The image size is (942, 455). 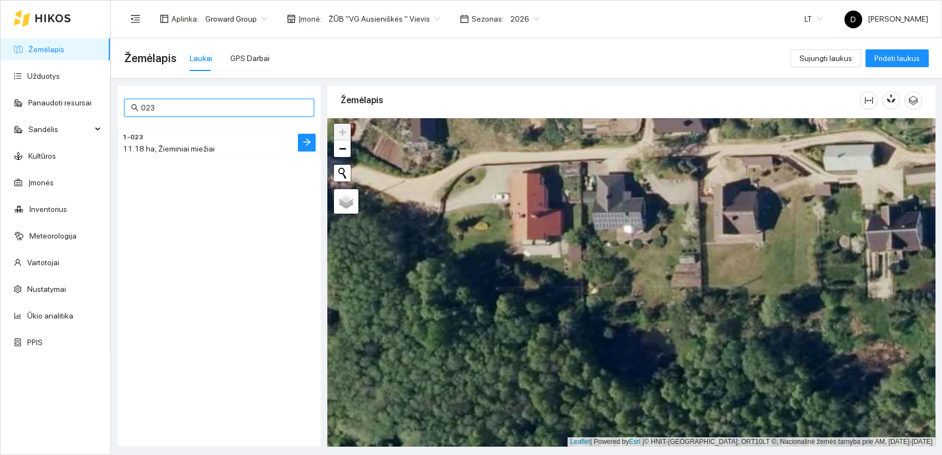 What do you see at coordinates (201, 58) in the screenshot?
I see `div: Laukai` at bounding box center [201, 58].